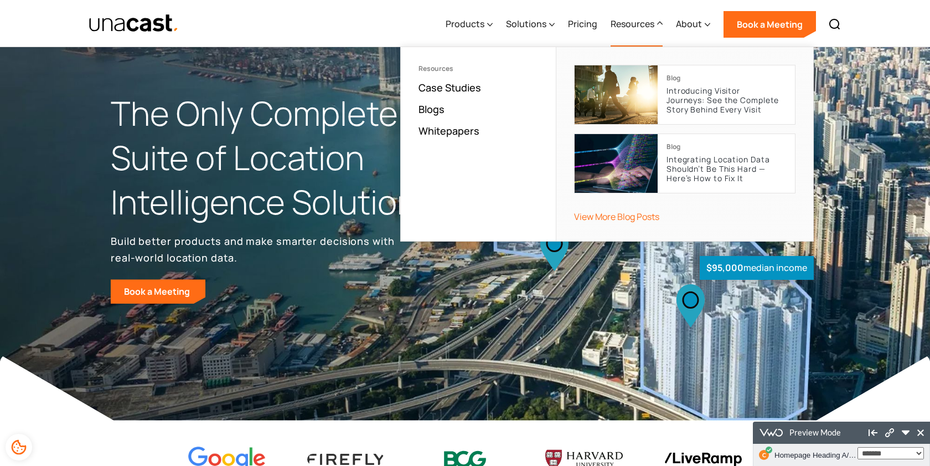  I want to click on nav: Resources, so click(607, 144).